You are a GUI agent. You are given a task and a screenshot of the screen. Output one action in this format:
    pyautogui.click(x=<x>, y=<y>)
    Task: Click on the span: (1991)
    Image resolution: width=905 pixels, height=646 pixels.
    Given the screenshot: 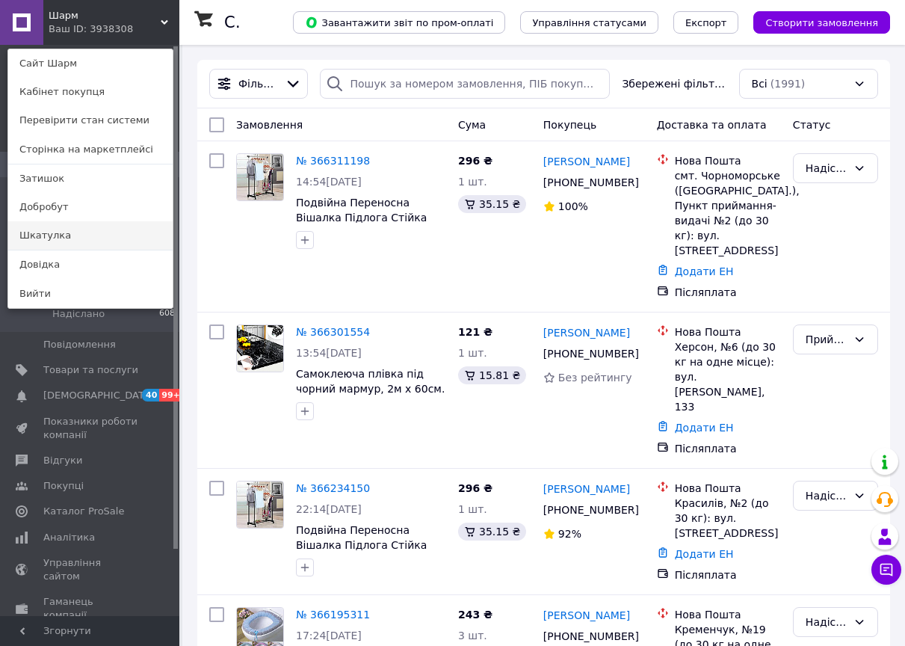 What is the action you would take?
    pyautogui.click(x=788, y=84)
    